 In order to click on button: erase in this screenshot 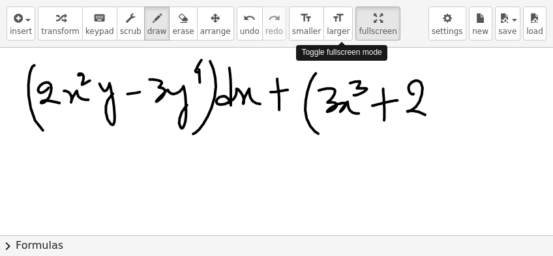, I will do `click(183, 23)`.